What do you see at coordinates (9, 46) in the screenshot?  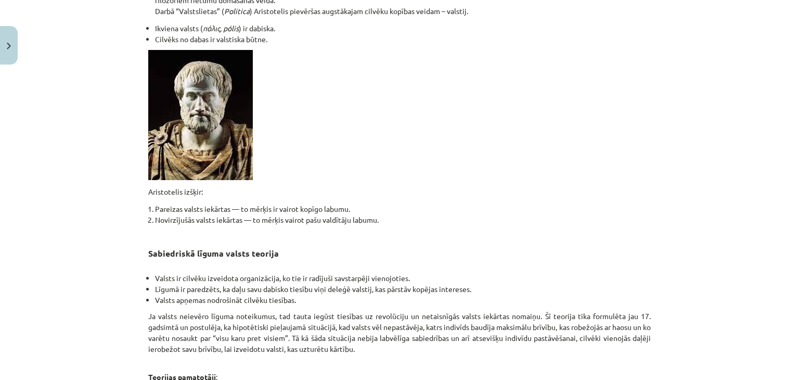 I see `img: icon-close-lesson-0947bae3869378f0d4975bcd49f059093ad1ed9edebbc8119c70593378902aed.svg` at bounding box center [9, 46].